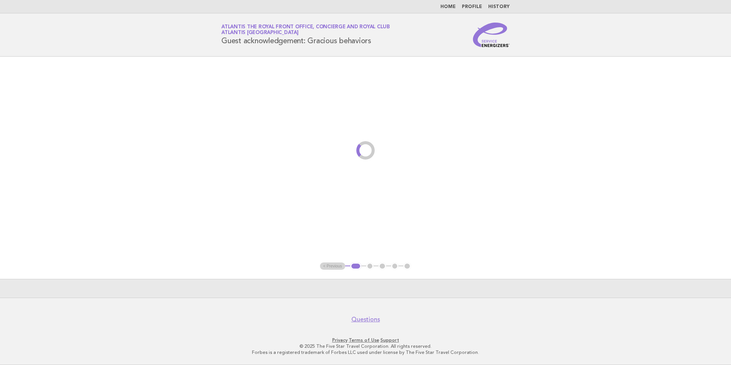 Image resolution: width=731 pixels, height=365 pixels. What do you see at coordinates (472, 7) in the screenshot?
I see `a: Profile` at bounding box center [472, 7].